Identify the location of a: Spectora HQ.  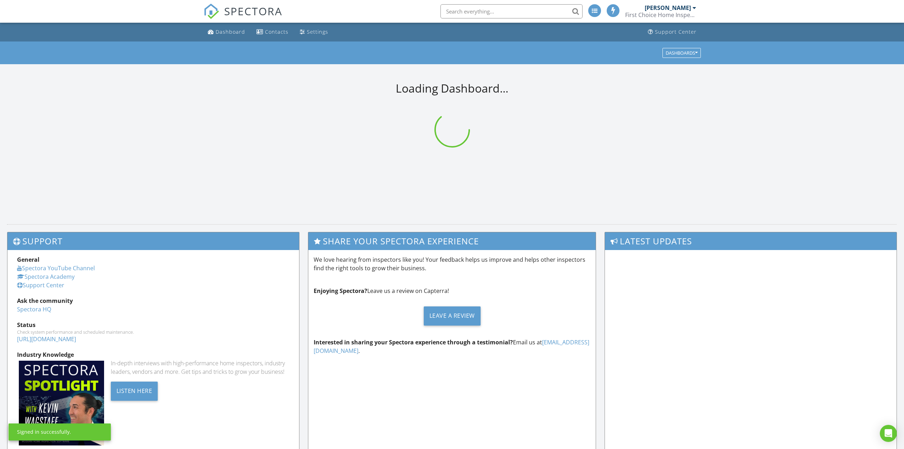
(34, 310).